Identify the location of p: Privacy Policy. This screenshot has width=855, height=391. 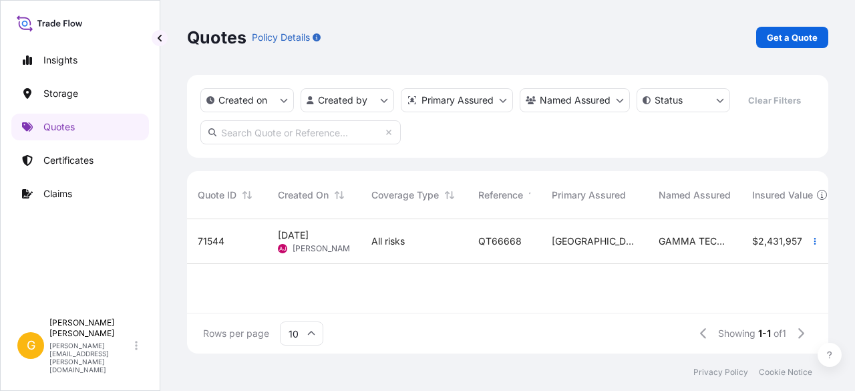
(721, 372).